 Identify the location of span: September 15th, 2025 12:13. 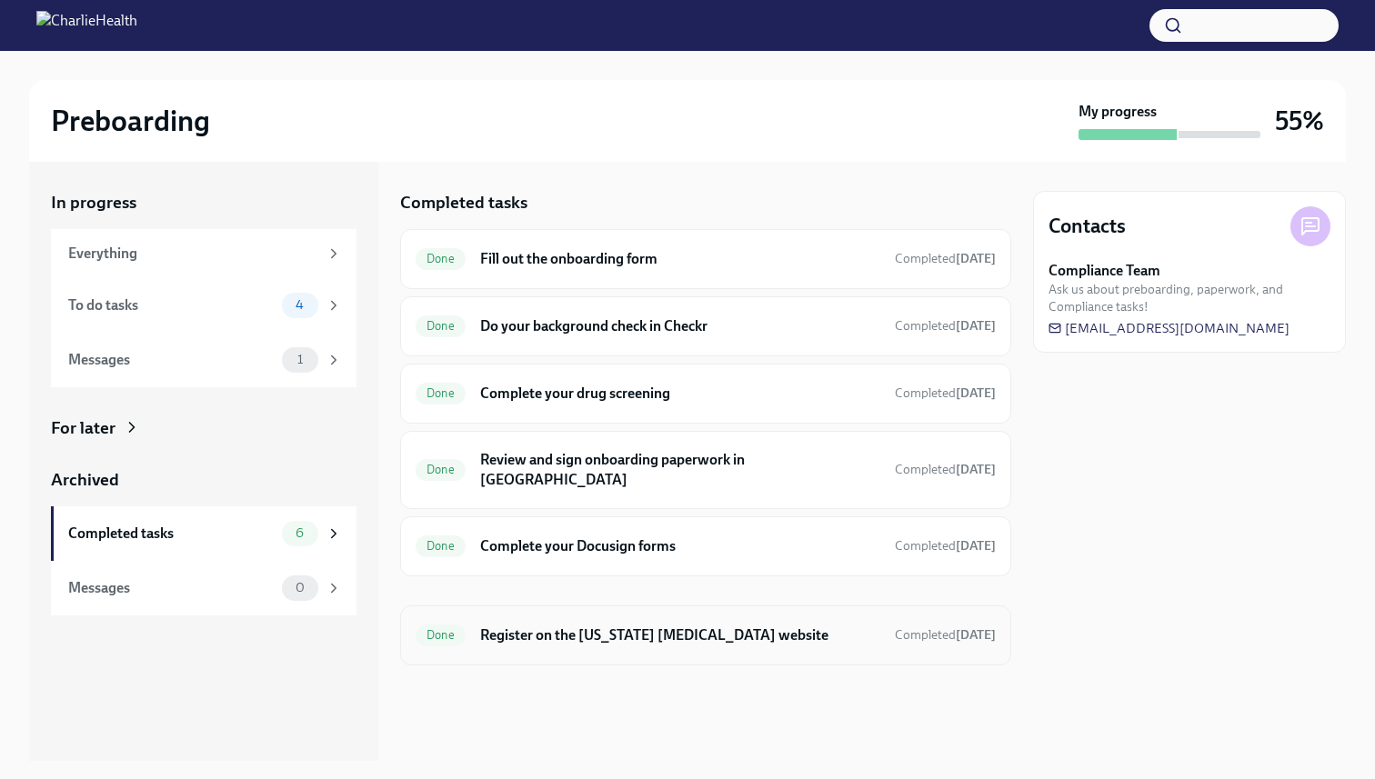
(945, 546).